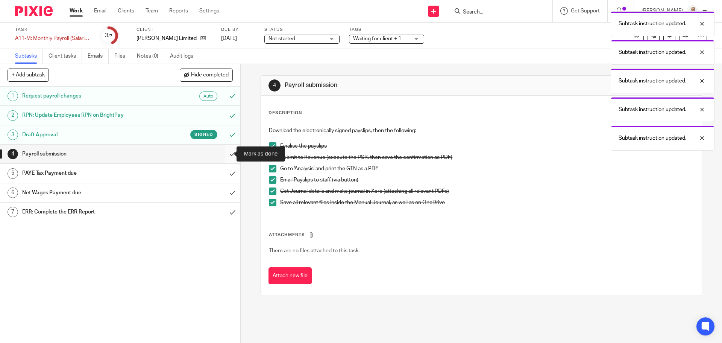 The height and width of the screenshot is (343, 722). What do you see at coordinates (481, 131) in the screenshot?
I see `p: Download the electronically signed payslips, then the following:` at bounding box center [481, 131].